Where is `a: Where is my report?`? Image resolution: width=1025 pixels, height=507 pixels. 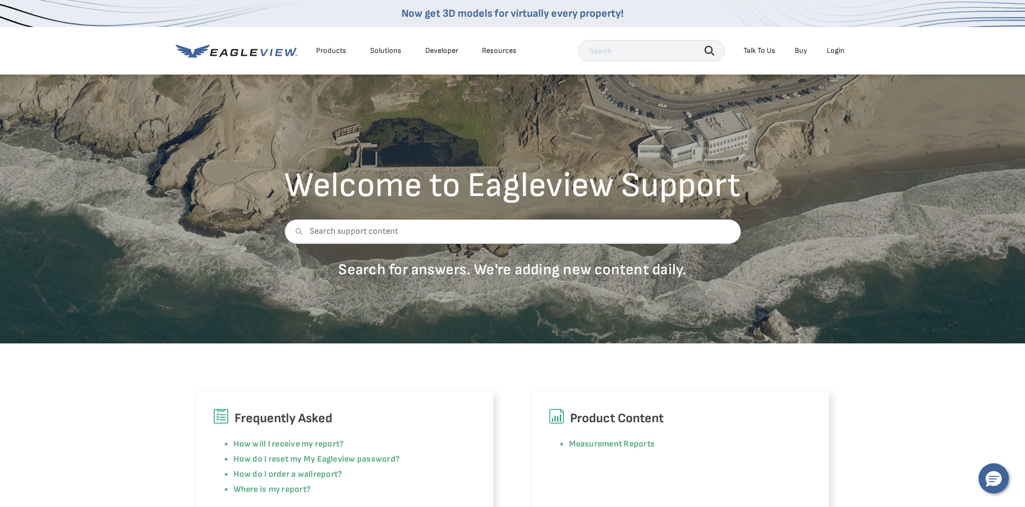
a: Where is my report? is located at coordinates (272, 489).